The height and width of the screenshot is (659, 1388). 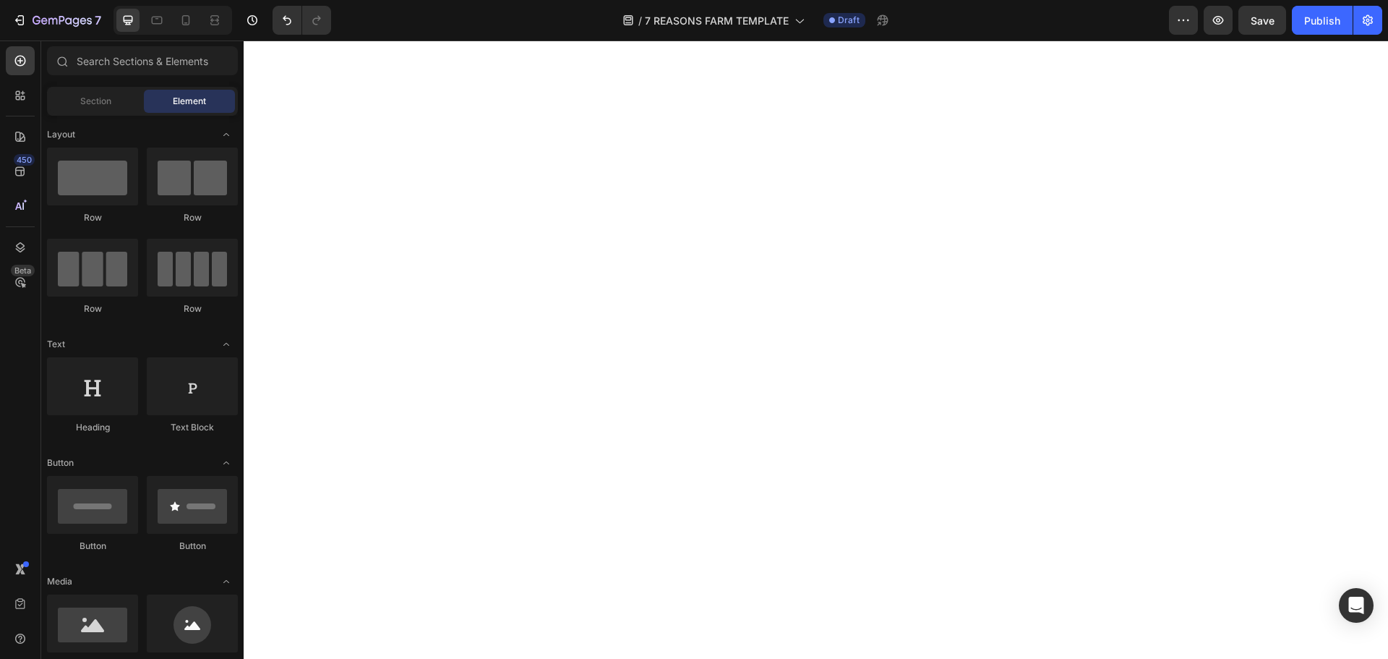 I want to click on span: Save, so click(x=1263, y=20).